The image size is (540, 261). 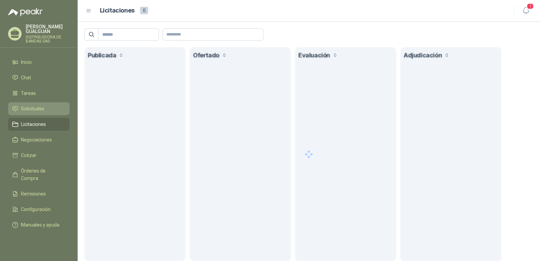 What do you see at coordinates (39, 78) in the screenshot?
I see `a: Chat` at bounding box center [39, 78].